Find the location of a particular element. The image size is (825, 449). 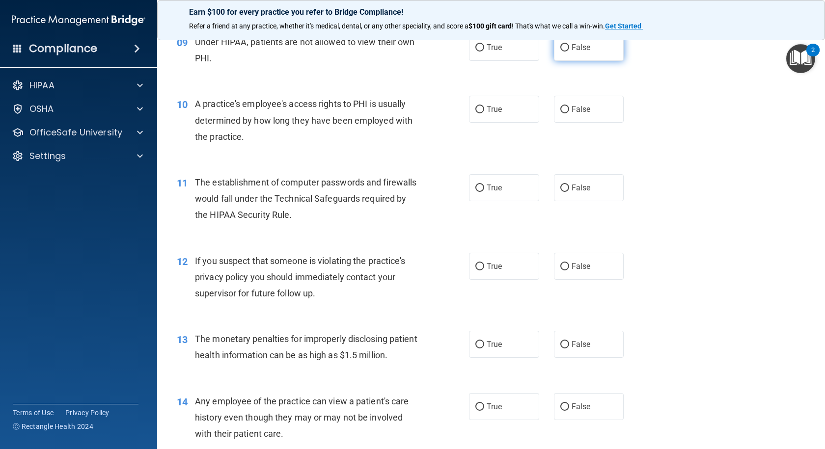

span: 13 is located at coordinates (182, 340).